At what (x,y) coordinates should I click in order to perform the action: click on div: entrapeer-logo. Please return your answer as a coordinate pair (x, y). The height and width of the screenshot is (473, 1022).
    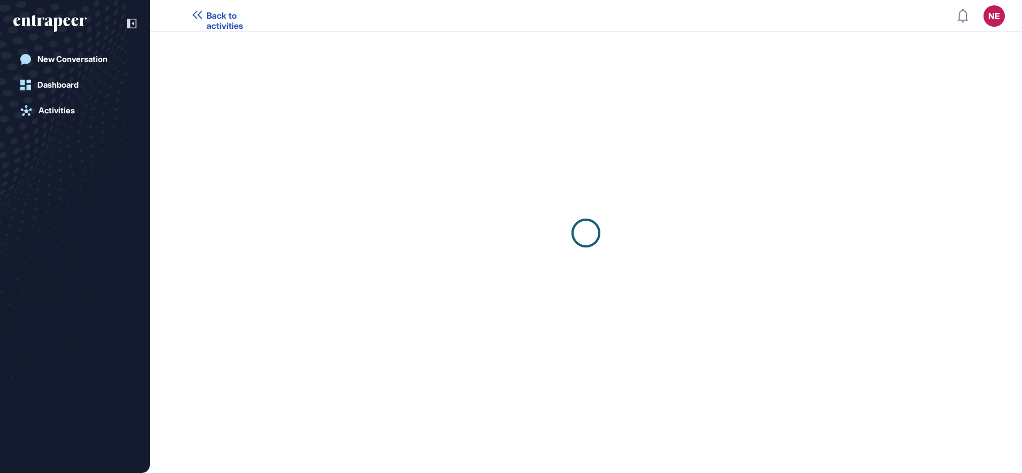
    Looking at the image, I should click on (50, 24).